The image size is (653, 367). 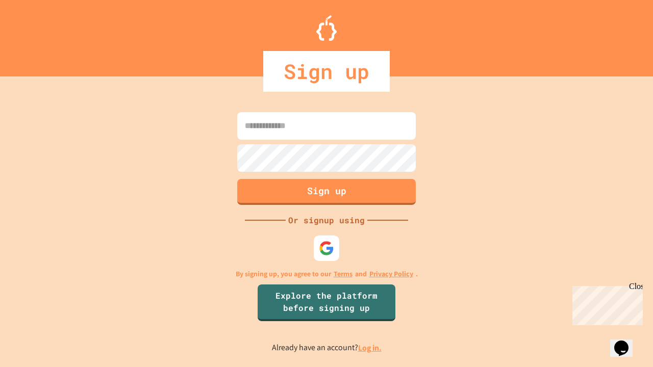 I want to click on p: By signing up, you agree to our and ., so click(x=326, y=274).